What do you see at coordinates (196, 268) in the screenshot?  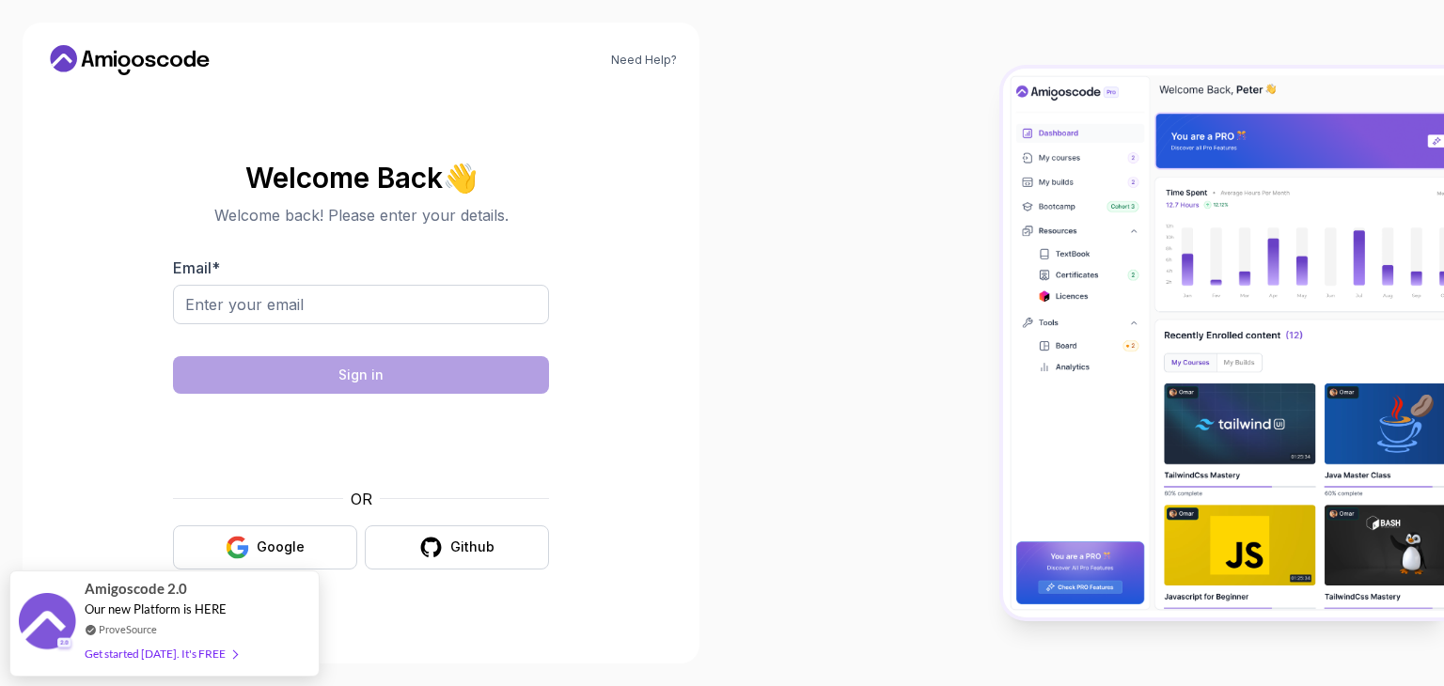 I see `label: Email *` at bounding box center [196, 268].